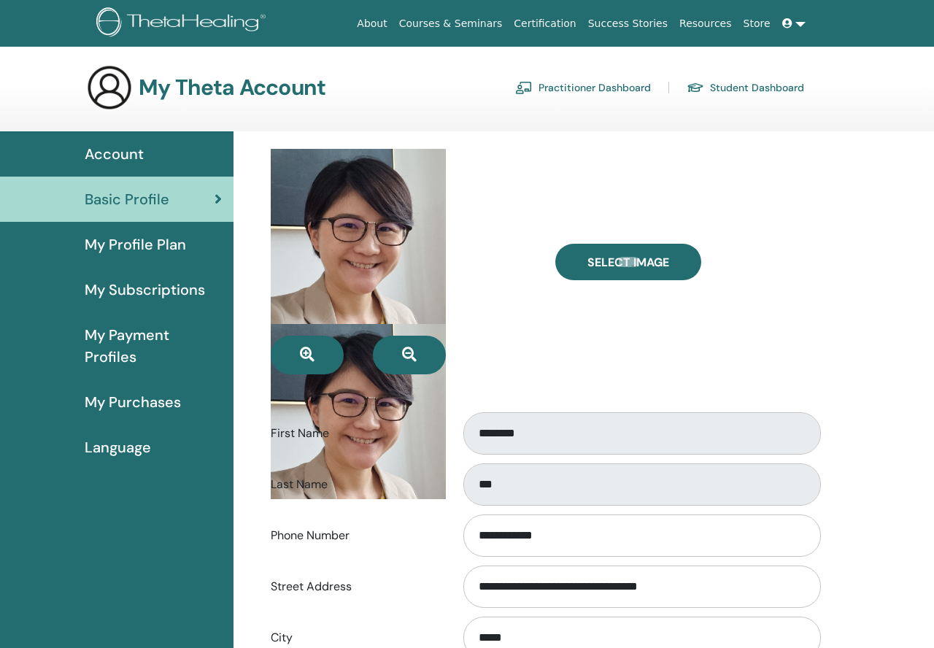 Image resolution: width=934 pixels, height=648 pixels. What do you see at coordinates (354, 484) in the screenshot?
I see `label: Last Name` at bounding box center [354, 484].